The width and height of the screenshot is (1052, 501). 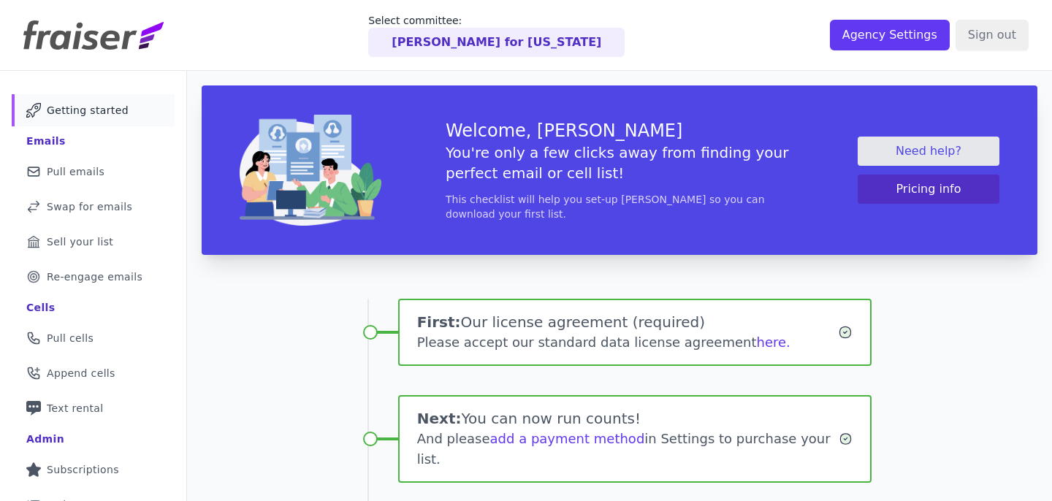 What do you see at coordinates (628, 418) in the screenshot?
I see `h1: You can now run counts!` at bounding box center [628, 418].